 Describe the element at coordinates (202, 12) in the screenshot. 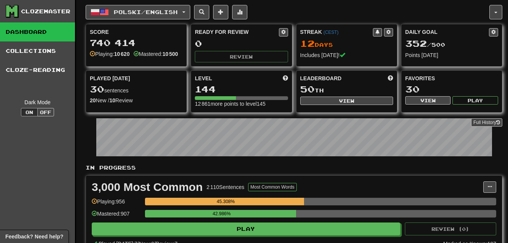

I see `button: Search sentences` at that location.